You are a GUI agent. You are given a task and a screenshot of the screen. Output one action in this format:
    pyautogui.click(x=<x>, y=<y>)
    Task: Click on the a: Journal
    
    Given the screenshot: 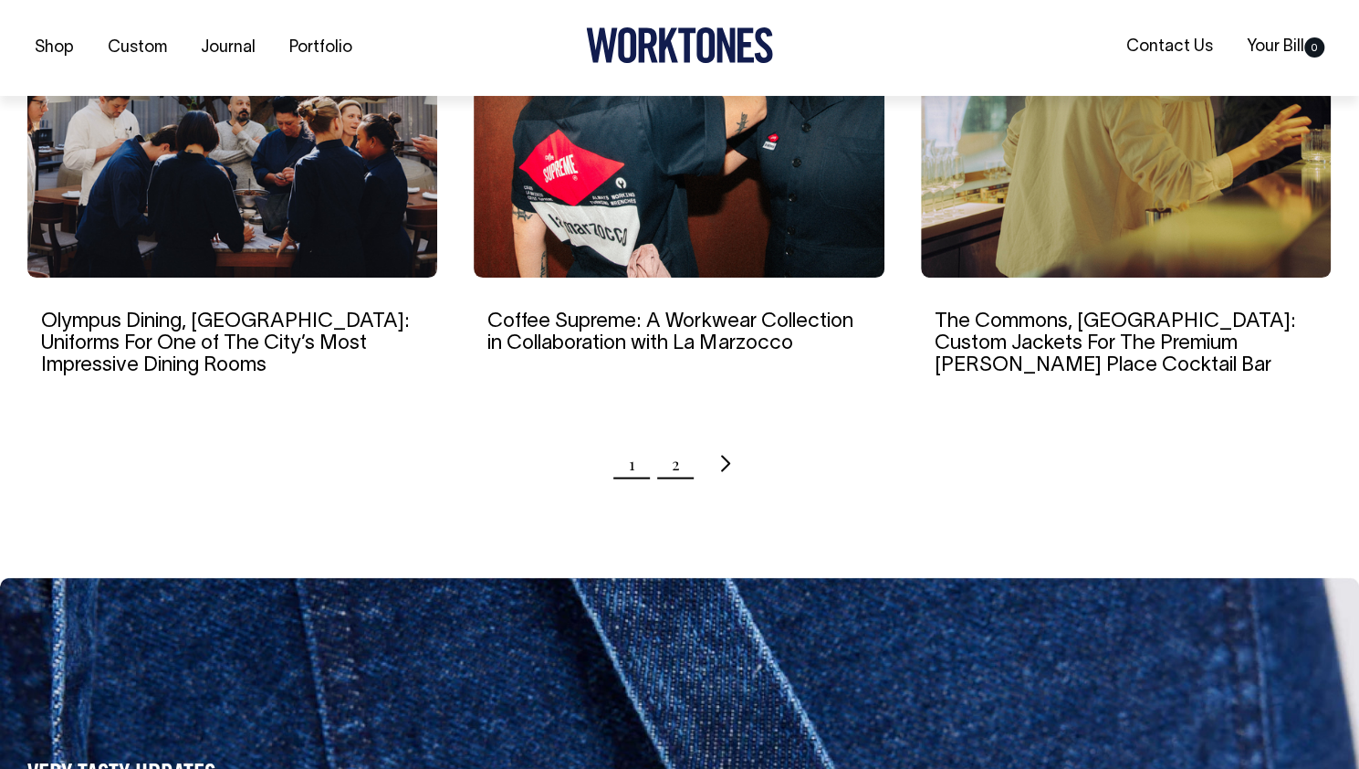 What is the action you would take?
    pyautogui.click(x=228, y=47)
    